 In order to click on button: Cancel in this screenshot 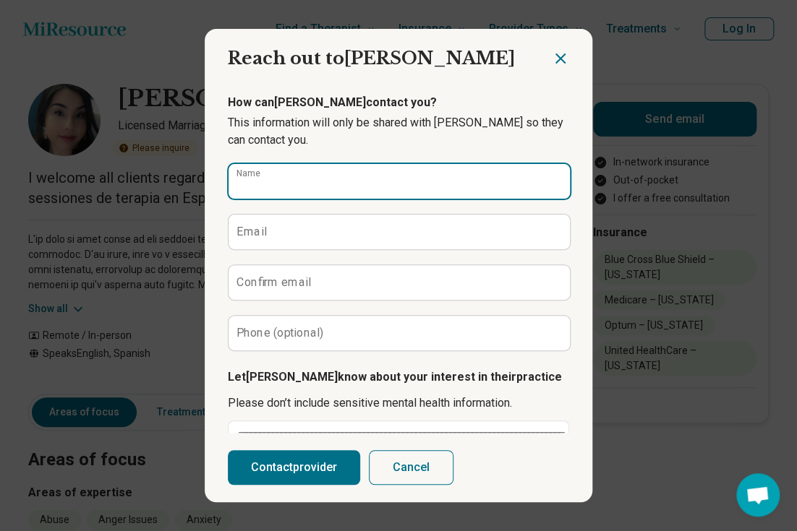, I will do `click(411, 468)`.